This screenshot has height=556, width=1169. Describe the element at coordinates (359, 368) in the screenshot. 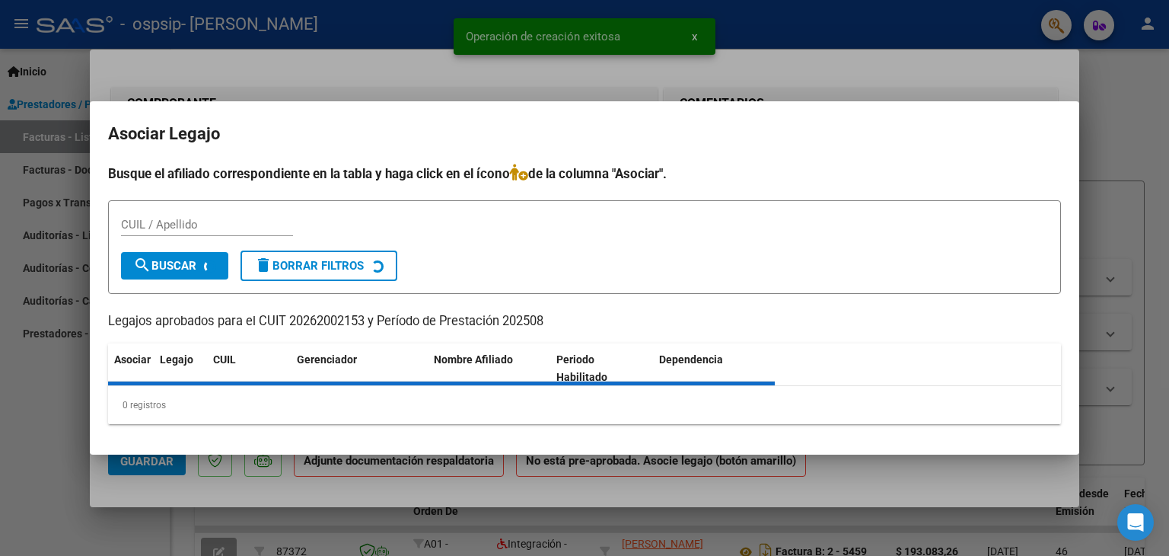

I see `datatable-header-cell: Gerenciador` at that location.